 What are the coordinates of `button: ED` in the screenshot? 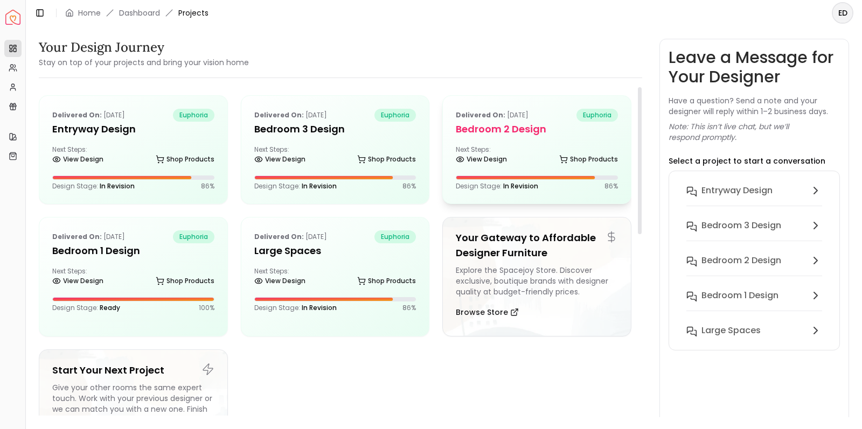 It's located at (842, 13).